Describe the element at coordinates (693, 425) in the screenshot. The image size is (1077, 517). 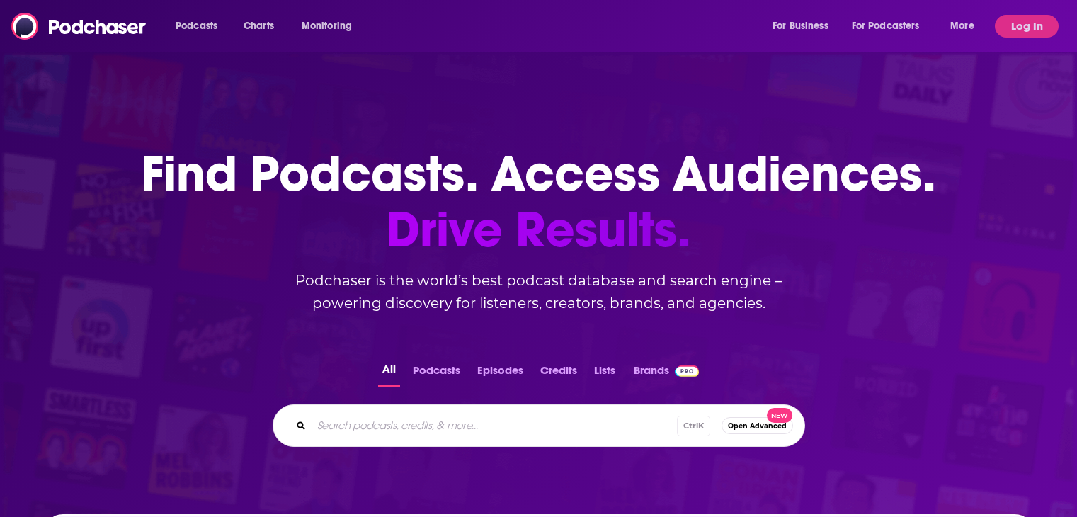
I see `span: Ctrl K` at that location.